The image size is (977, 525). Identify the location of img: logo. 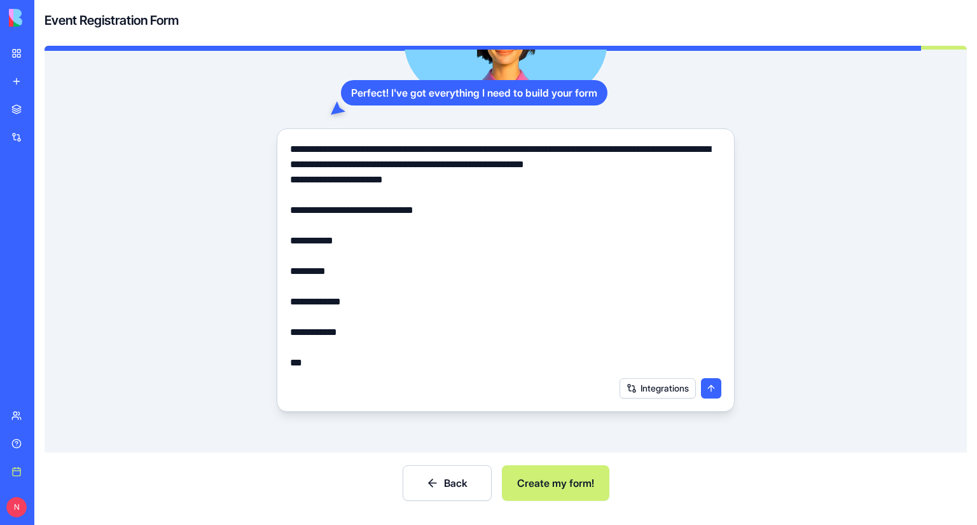
(48, 18).